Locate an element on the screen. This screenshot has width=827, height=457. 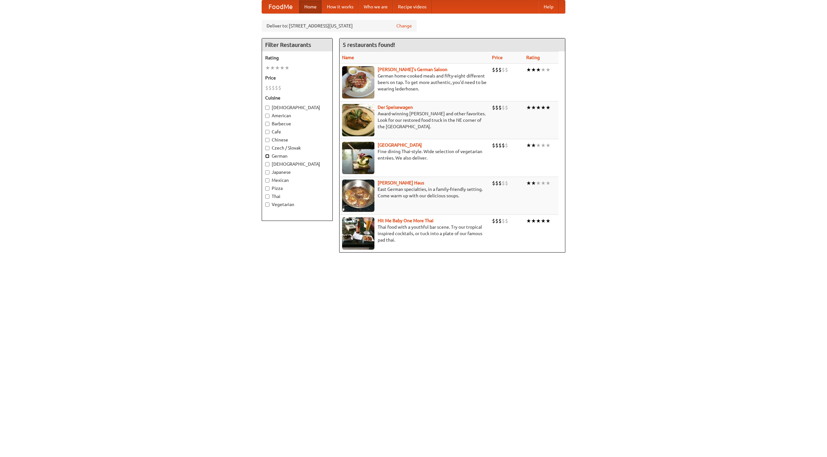
a: Help is located at coordinates (548, 7).